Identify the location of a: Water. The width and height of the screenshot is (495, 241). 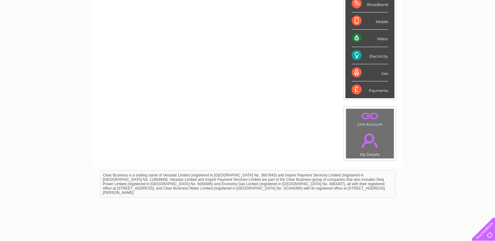
(391, 29).